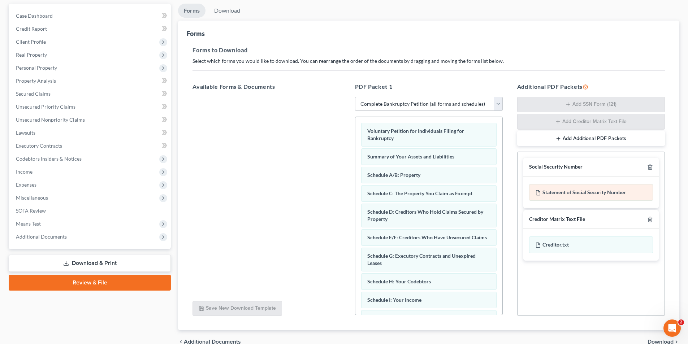 The image size is (688, 344). Describe the element at coordinates (411, 156) in the screenshot. I see `span: Summary of Your Assets and Liabilities` at that location.